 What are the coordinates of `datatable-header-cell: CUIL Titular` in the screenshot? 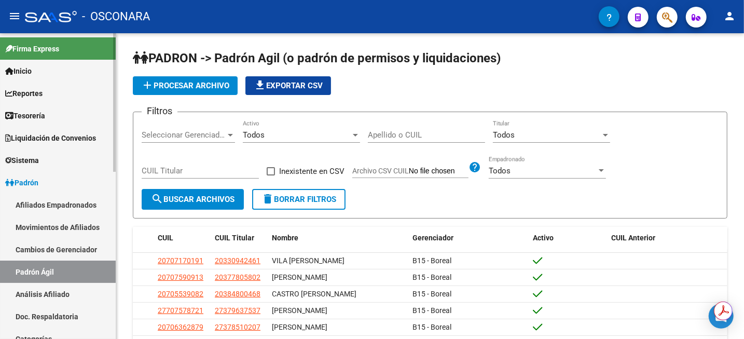 It's located at (239, 238).